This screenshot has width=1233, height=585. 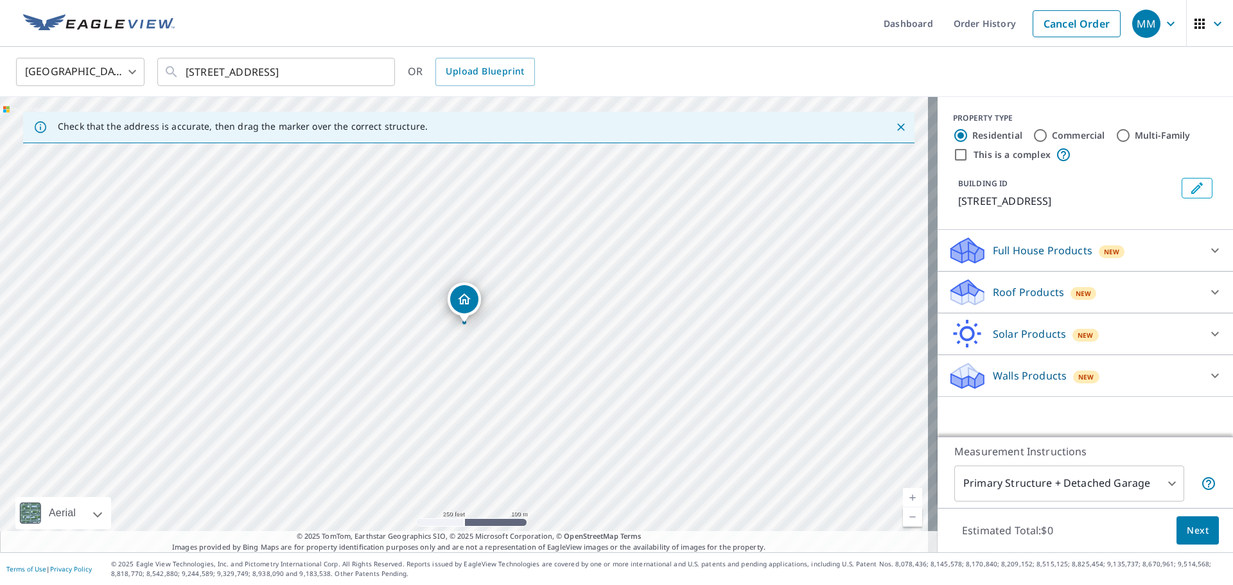 I want to click on label: Multi-Family, so click(x=1162, y=136).